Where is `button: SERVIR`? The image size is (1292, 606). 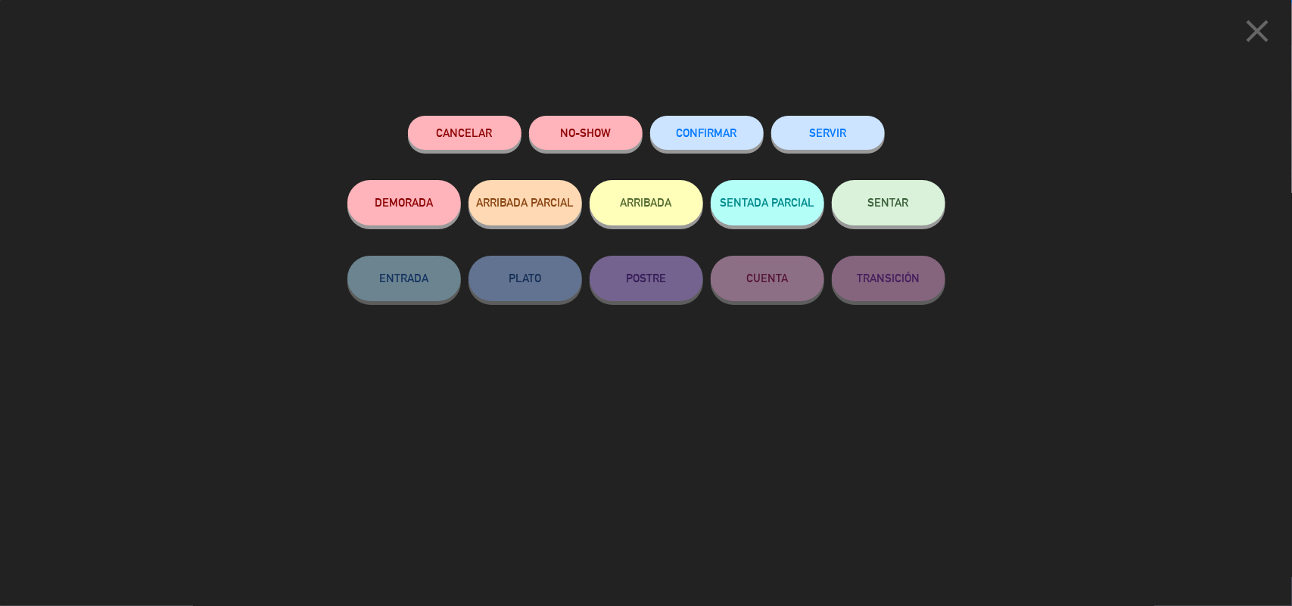 button: SERVIR is located at coordinates (828, 132).